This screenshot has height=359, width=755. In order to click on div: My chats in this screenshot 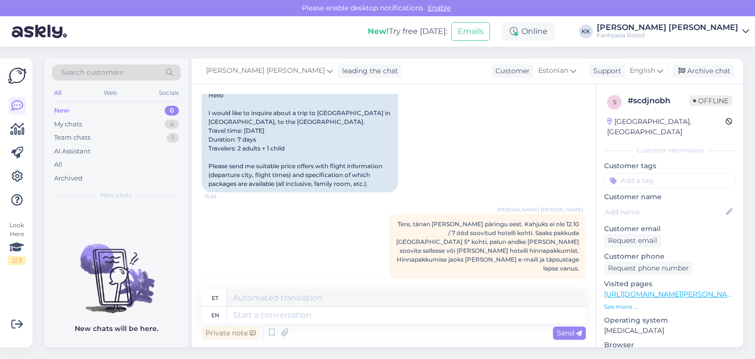, I will do `click(68, 124)`.